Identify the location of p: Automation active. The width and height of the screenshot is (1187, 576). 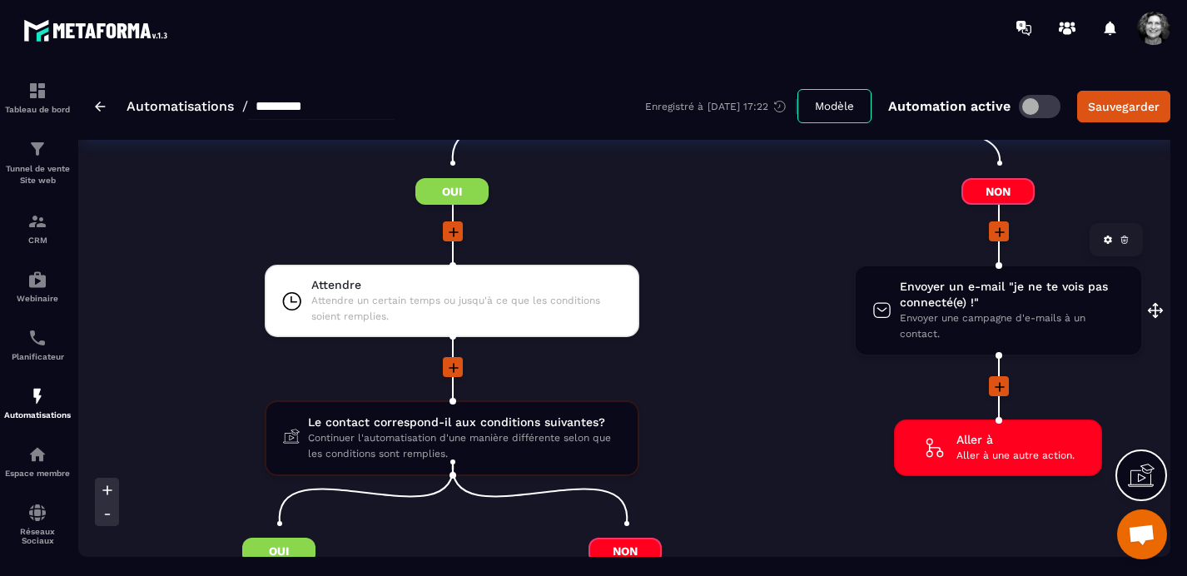
(949, 106).